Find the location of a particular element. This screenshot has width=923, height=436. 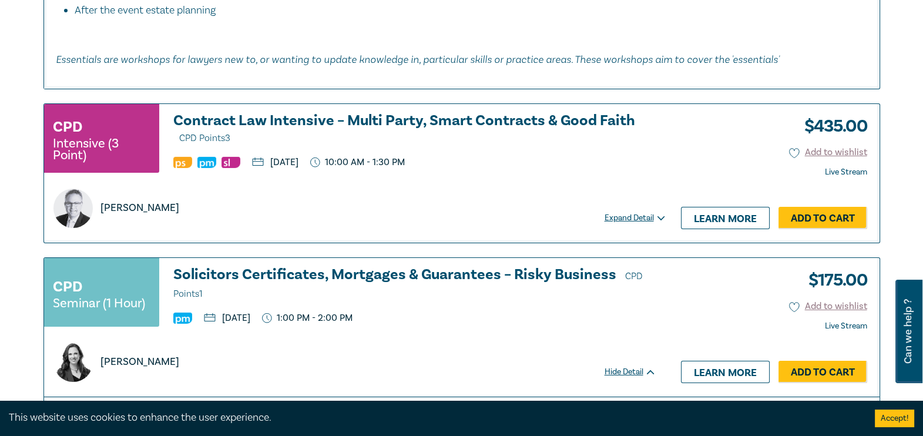

small: Intensive (3 Point) is located at coordinates (102, 149).